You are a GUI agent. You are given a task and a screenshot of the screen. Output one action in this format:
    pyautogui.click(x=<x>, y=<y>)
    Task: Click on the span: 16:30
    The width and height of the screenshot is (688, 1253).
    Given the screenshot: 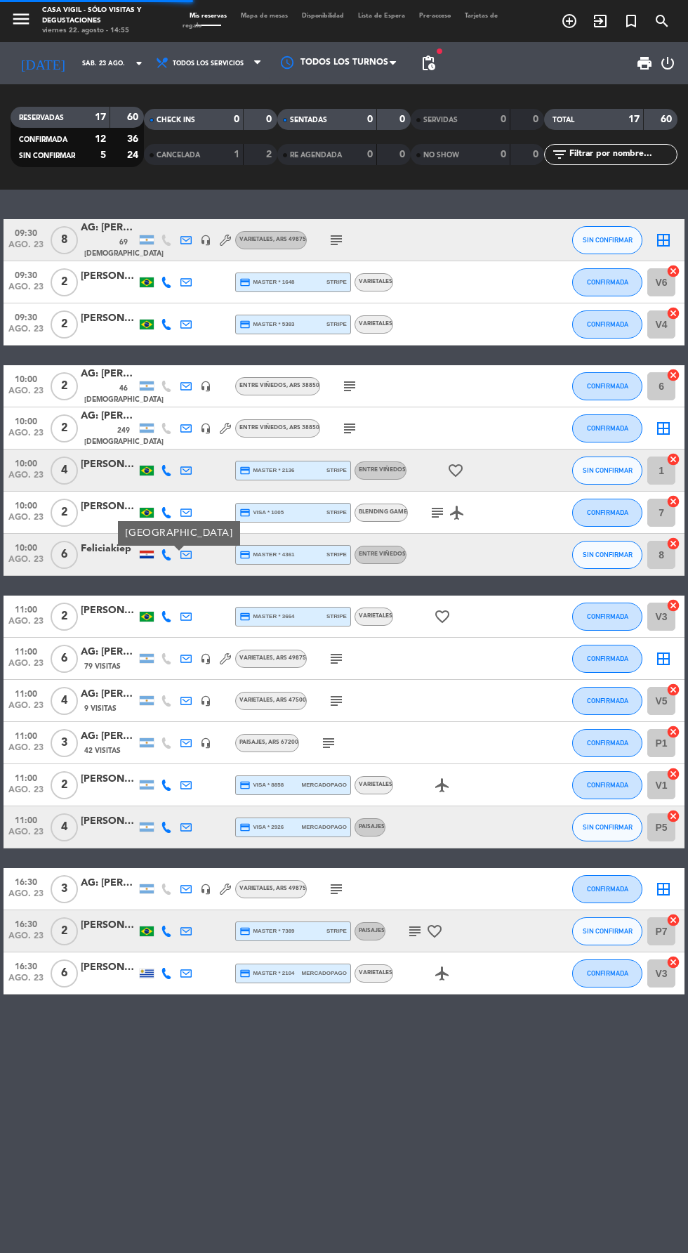 What is the action you would take?
    pyautogui.click(x=26, y=881)
    